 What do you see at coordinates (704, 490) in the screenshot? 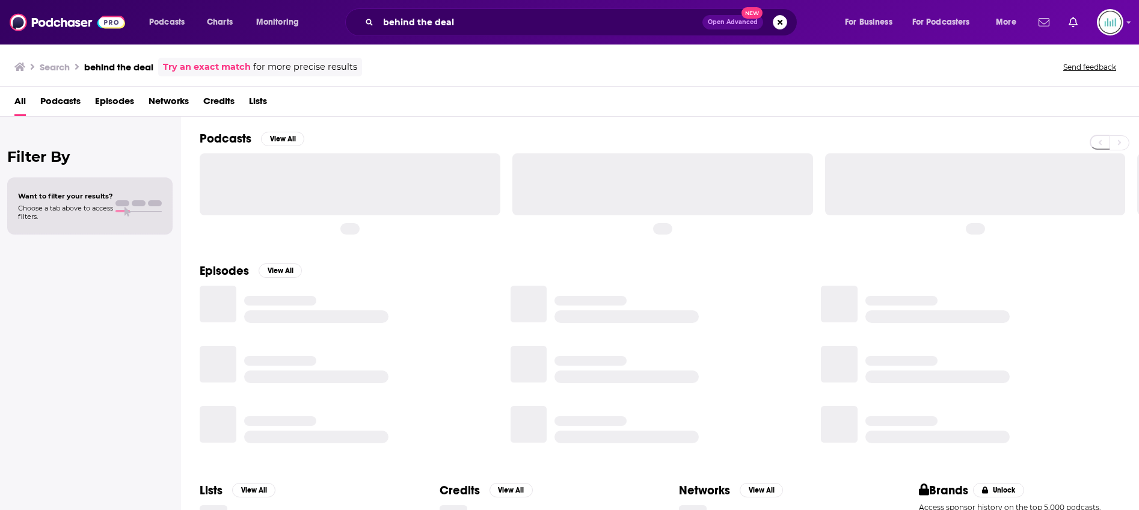
I see `h2: Networks` at bounding box center [704, 490].